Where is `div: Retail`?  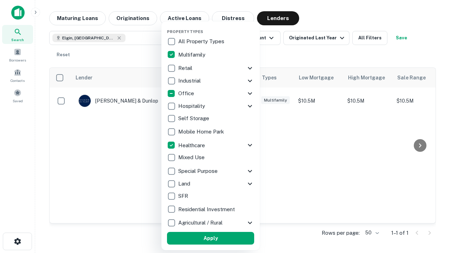 div: Retail is located at coordinates (210, 68).